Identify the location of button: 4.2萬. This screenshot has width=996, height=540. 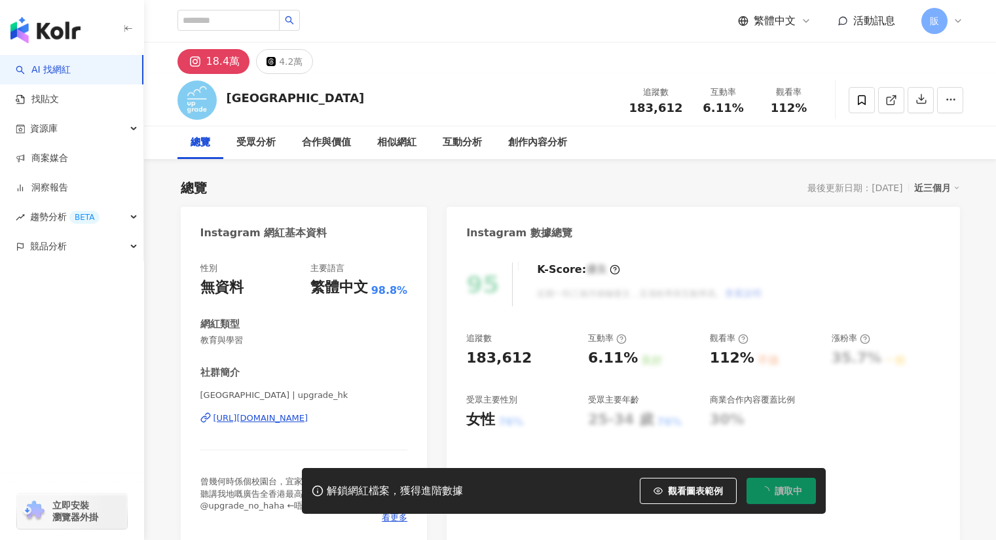
(284, 62).